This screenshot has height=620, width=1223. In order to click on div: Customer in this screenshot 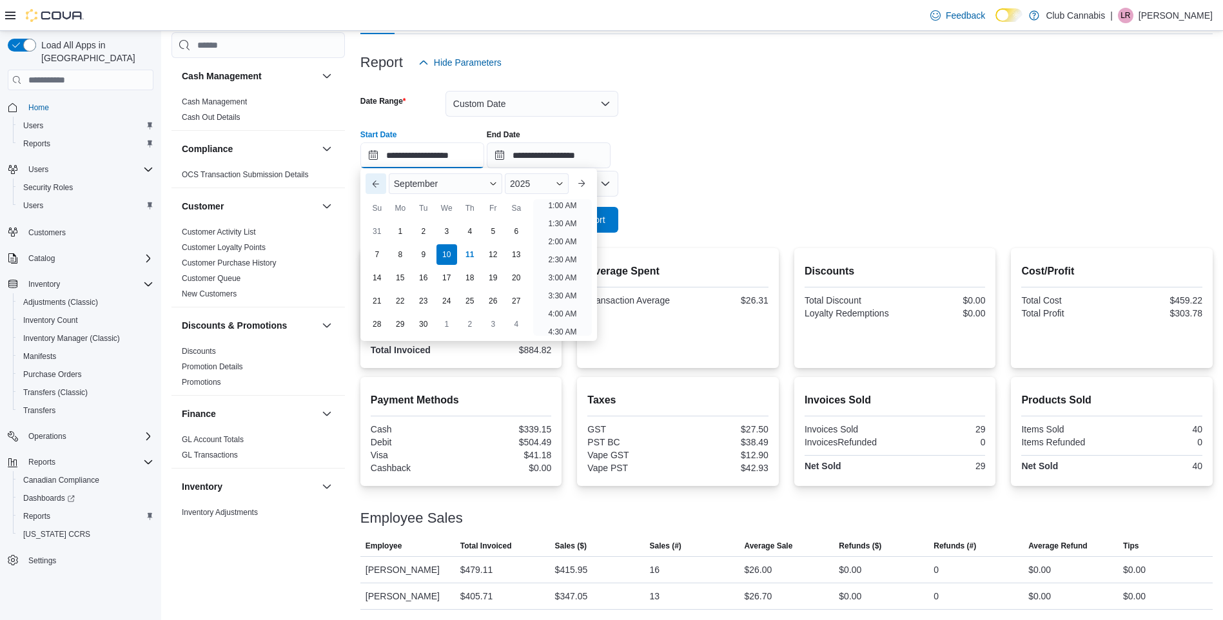, I will do `click(258, 266)`.